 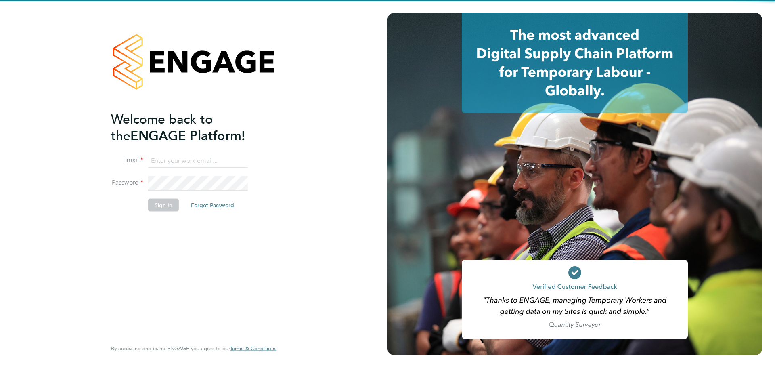 I want to click on h2: ENGAGE Platform!, so click(x=190, y=127).